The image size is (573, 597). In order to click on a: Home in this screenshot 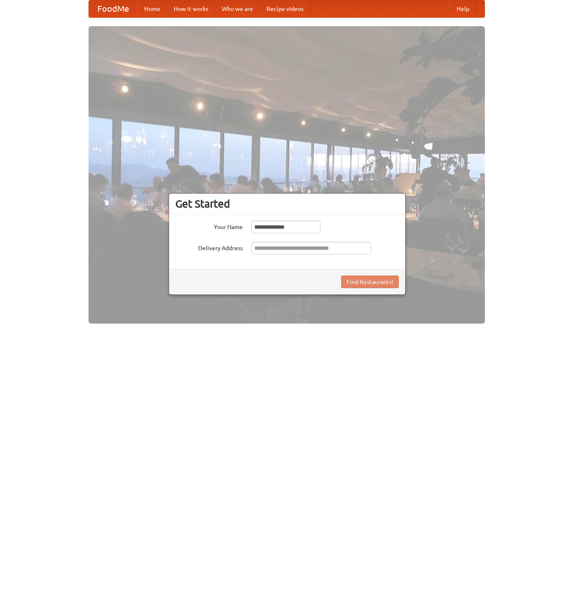, I will do `click(152, 9)`.